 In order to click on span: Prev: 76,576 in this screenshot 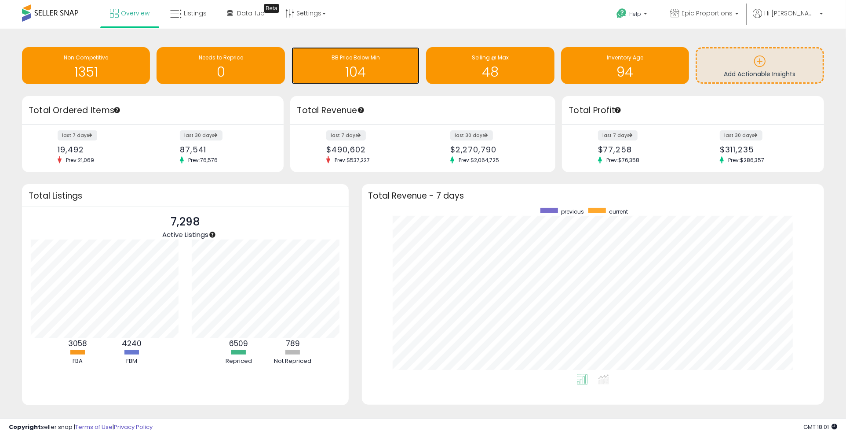, I will do `click(203, 160)`.